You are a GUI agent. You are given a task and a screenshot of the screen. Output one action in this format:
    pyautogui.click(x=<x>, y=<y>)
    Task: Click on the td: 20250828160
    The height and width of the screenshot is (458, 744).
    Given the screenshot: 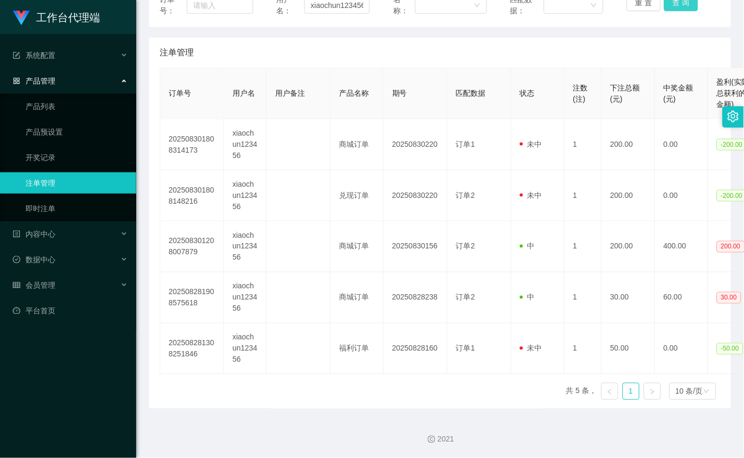 What is the action you would take?
    pyautogui.click(x=416, y=349)
    